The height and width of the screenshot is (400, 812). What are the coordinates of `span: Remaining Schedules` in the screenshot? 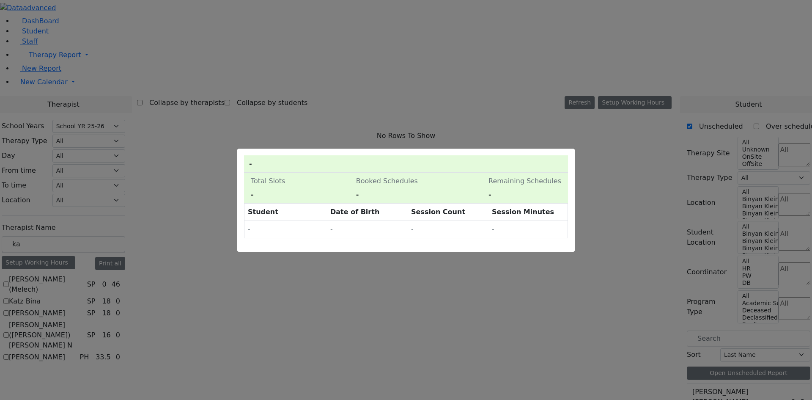 It's located at (525, 181).